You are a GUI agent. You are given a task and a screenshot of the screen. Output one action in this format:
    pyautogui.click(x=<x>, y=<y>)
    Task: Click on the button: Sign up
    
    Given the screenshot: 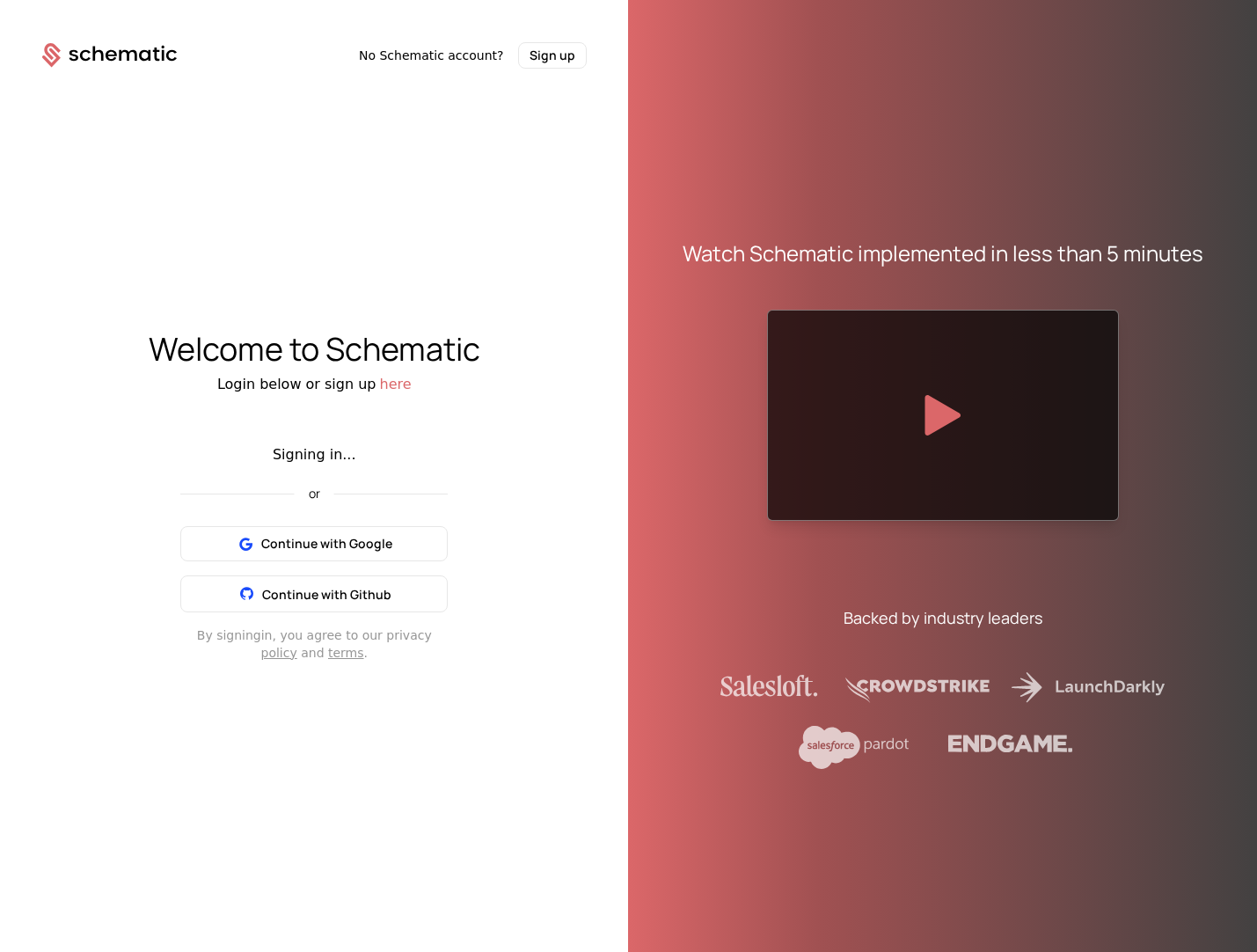 What is the action you would take?
    pyautogui.click(x=553, y=56)
    